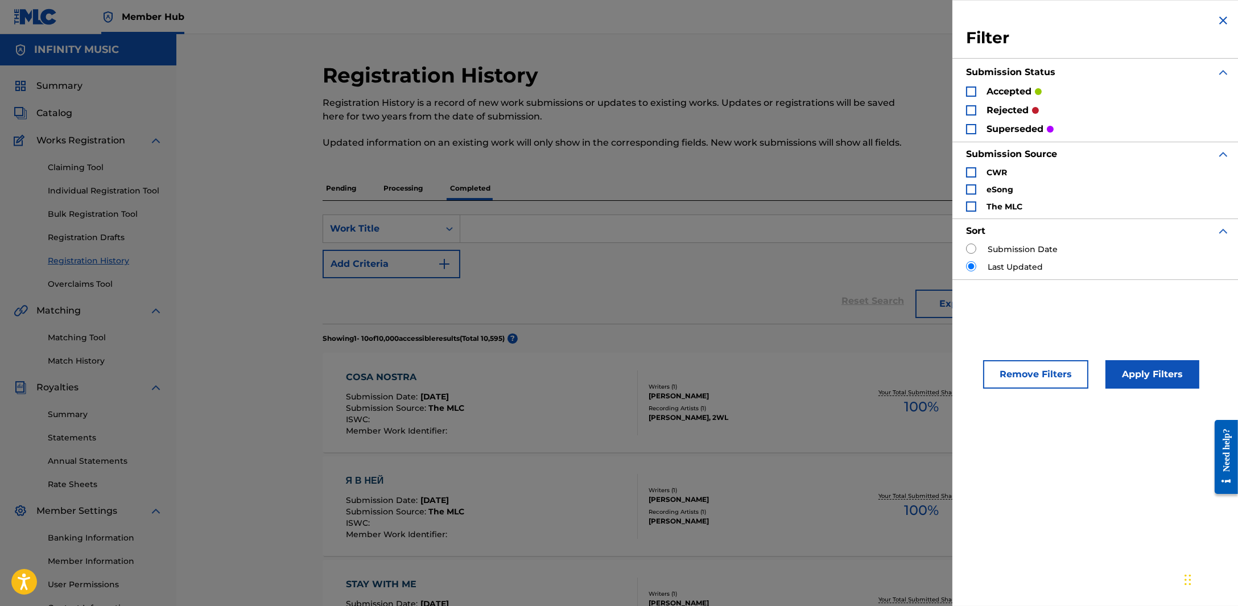 This screenshot has height=606, width=1238. Describe the element at coordinates (1012, 154) in the screenshot. I see `strong: Submission Source` at that location.